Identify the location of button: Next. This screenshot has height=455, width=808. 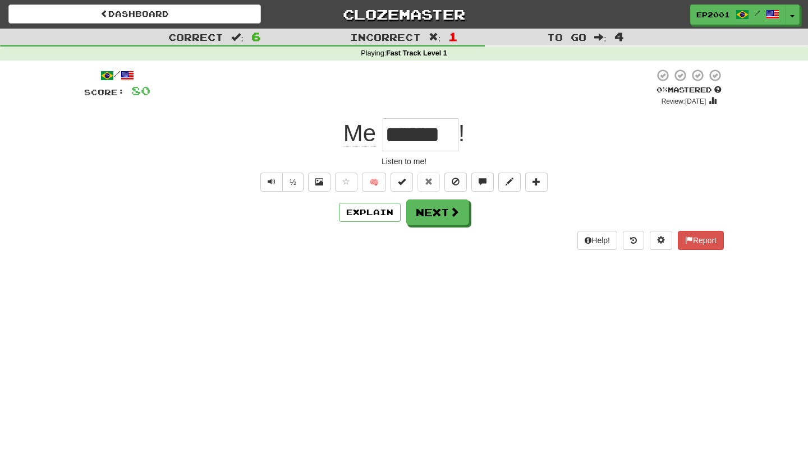
(438, 213).